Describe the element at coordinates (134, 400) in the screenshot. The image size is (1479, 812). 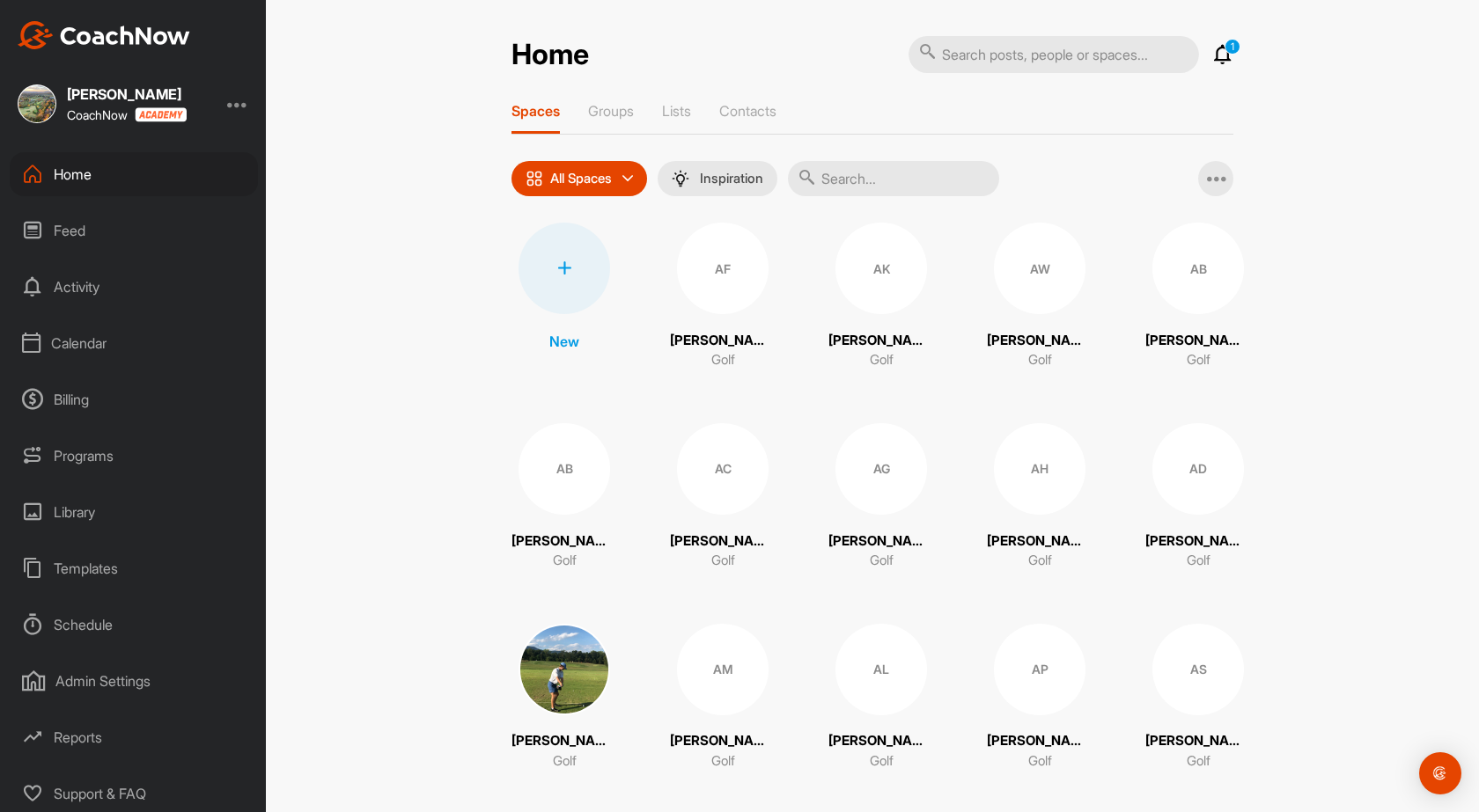
I see `div: Billing` at that location.